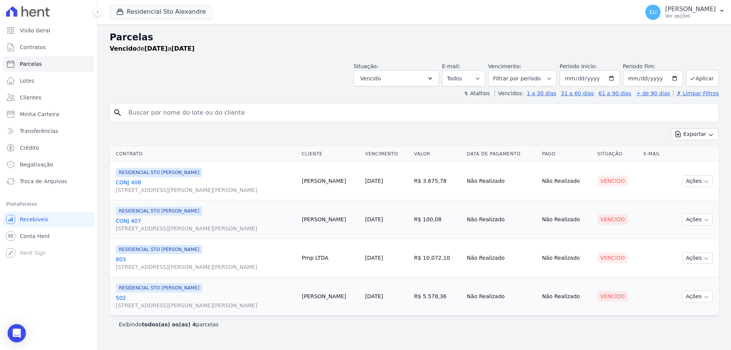  What do you see at coordinates (437, 181) in the screenshot?
I see `td: R$ 3.675,78` at bounding box center [437, 181].